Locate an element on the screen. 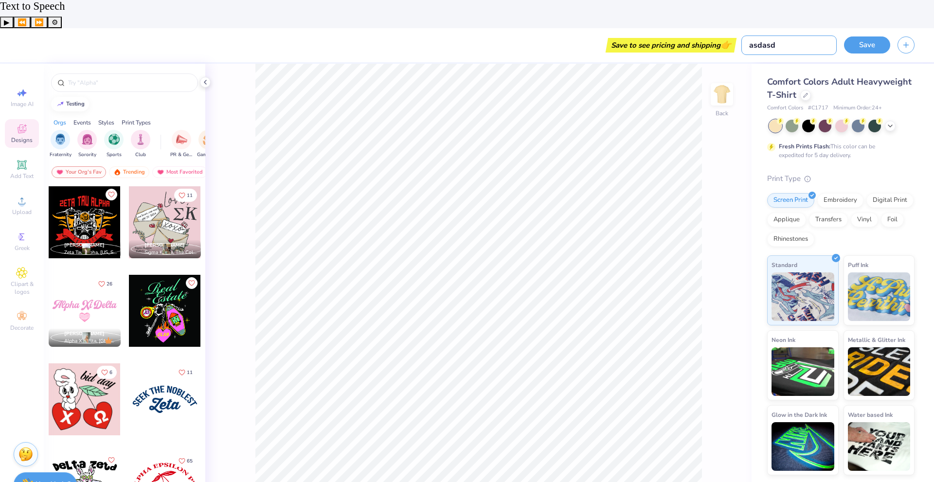  span: Club is located at coordinates (141, 155).